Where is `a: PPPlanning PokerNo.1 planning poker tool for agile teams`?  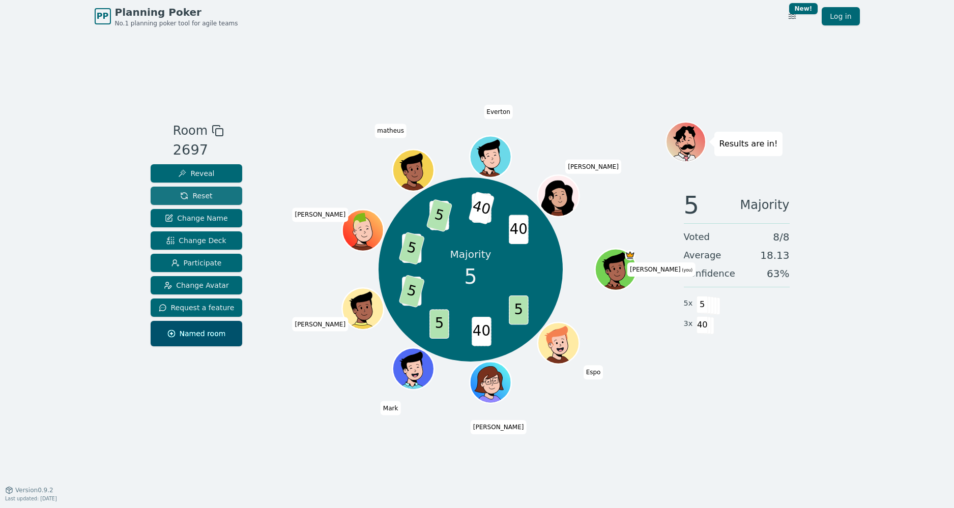 a: PPPlanning PokerNo.1 planning poker tool for agile teams is located at coordinates (166, 16).